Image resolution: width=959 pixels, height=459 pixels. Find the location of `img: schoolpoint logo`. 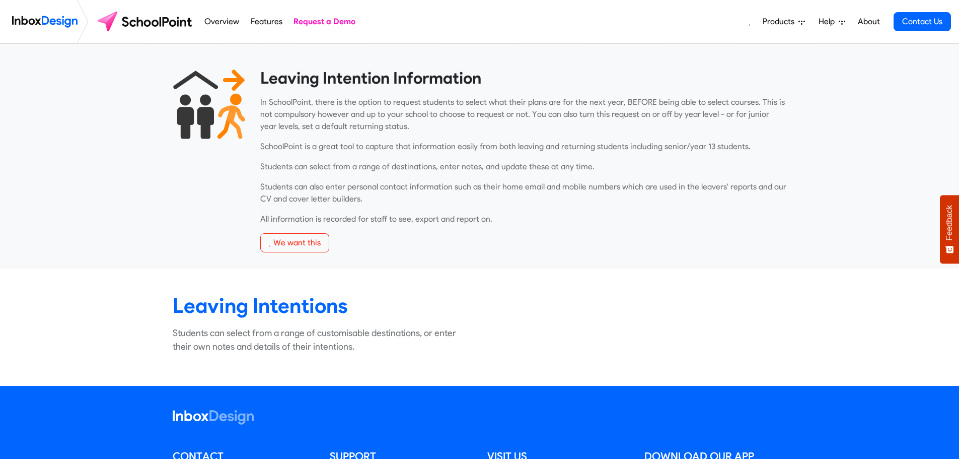

img: schoolpoint logo is located at coordinates (145, 22).